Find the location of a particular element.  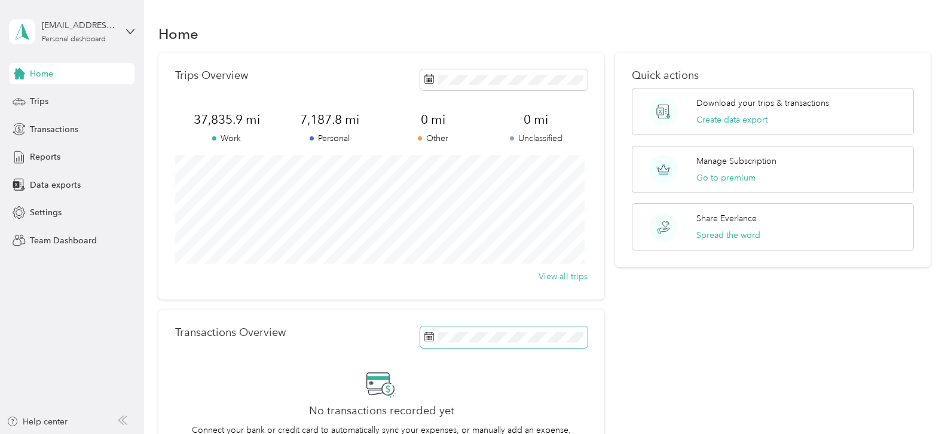

p: Other is located at coordinates (433, 138).